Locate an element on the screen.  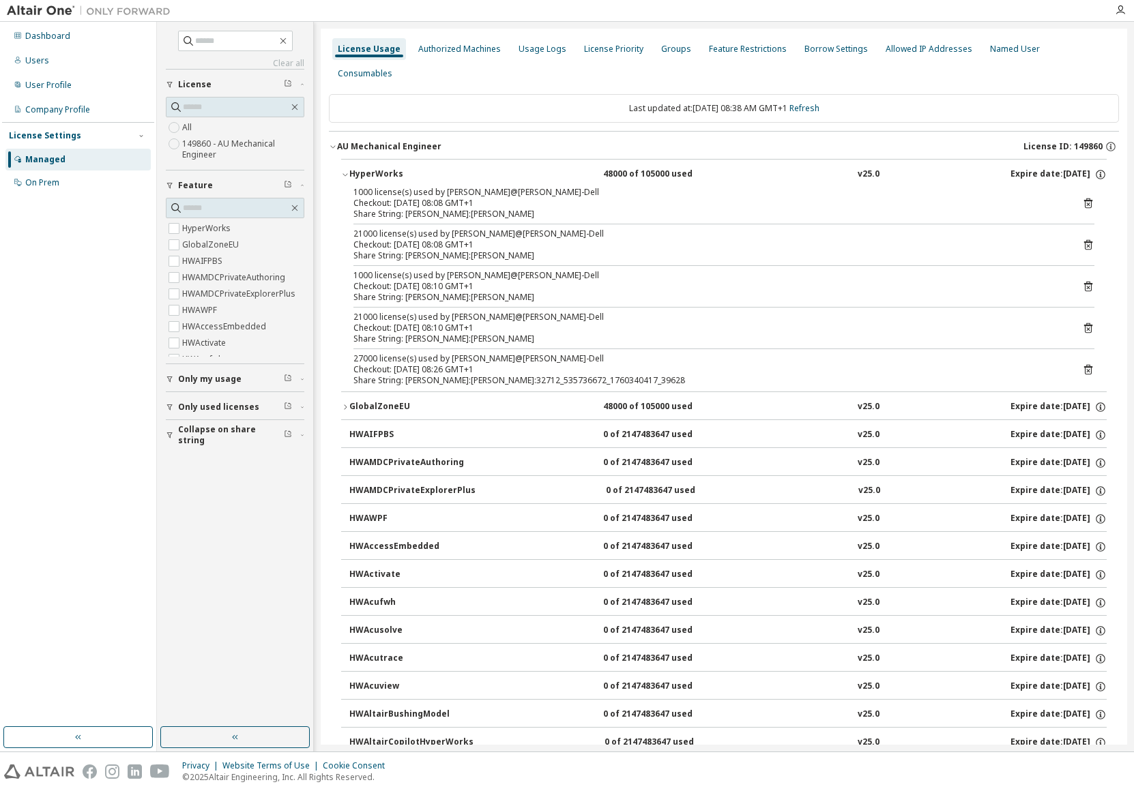
span: Only my usage is located at coordinates (209, 379).